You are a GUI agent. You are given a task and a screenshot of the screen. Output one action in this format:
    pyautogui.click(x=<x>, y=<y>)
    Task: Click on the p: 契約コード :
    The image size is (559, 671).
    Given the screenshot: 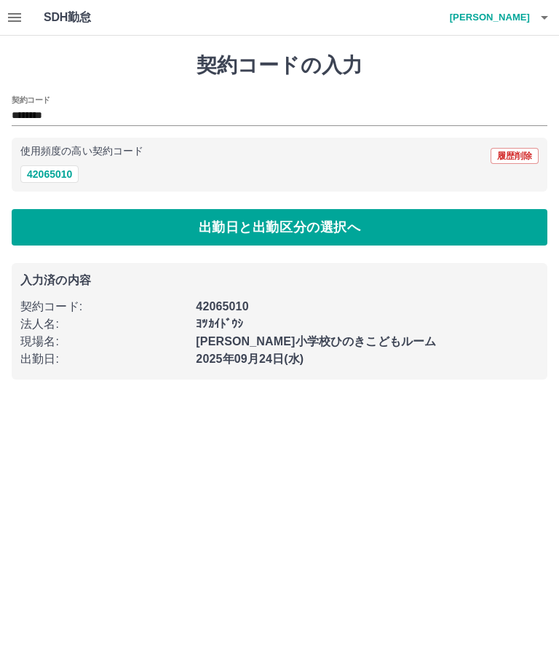 What is the action you would take?
    pyautogui.click(x=103, y=307)
    